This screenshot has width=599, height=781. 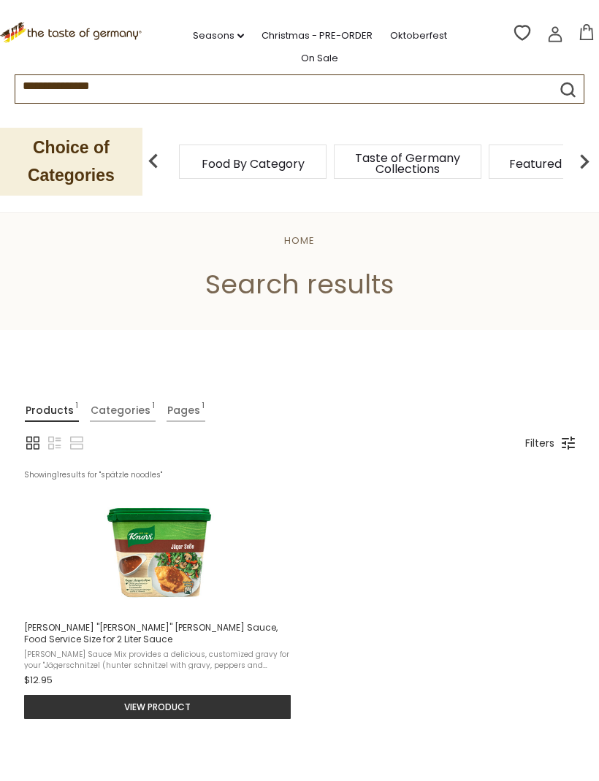 What do you see at coordinates (319, 58) in the screenshot?
I see `a: On Sale` at bounding box center [319, 58].